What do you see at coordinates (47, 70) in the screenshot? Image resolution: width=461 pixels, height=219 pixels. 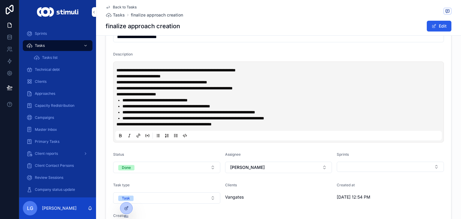 I see `span: Technical debt` at bounding box center [47, 70].